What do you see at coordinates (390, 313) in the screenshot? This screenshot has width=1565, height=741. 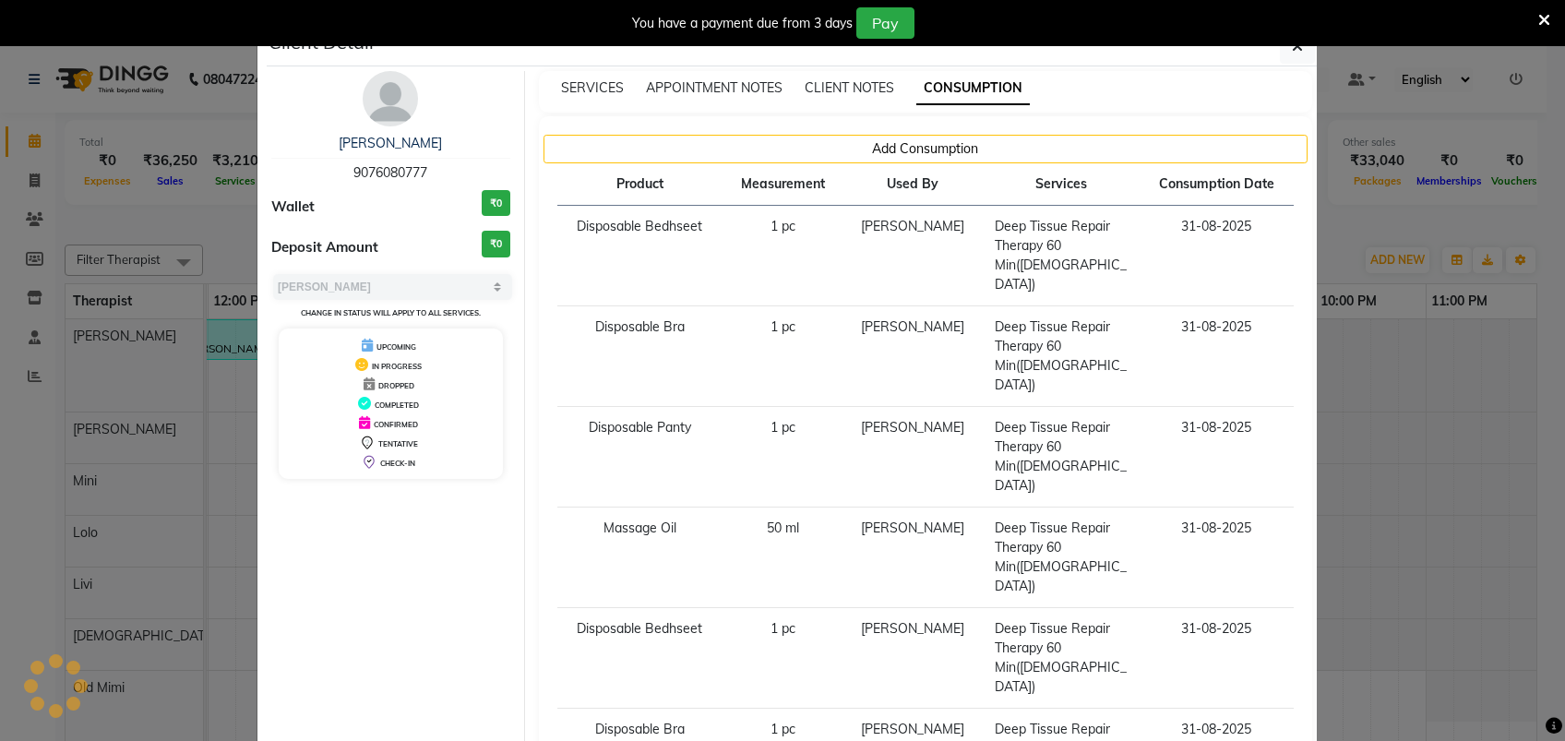 I see `small: Change in status will apply to all services.` at bounding box center [390, 313].